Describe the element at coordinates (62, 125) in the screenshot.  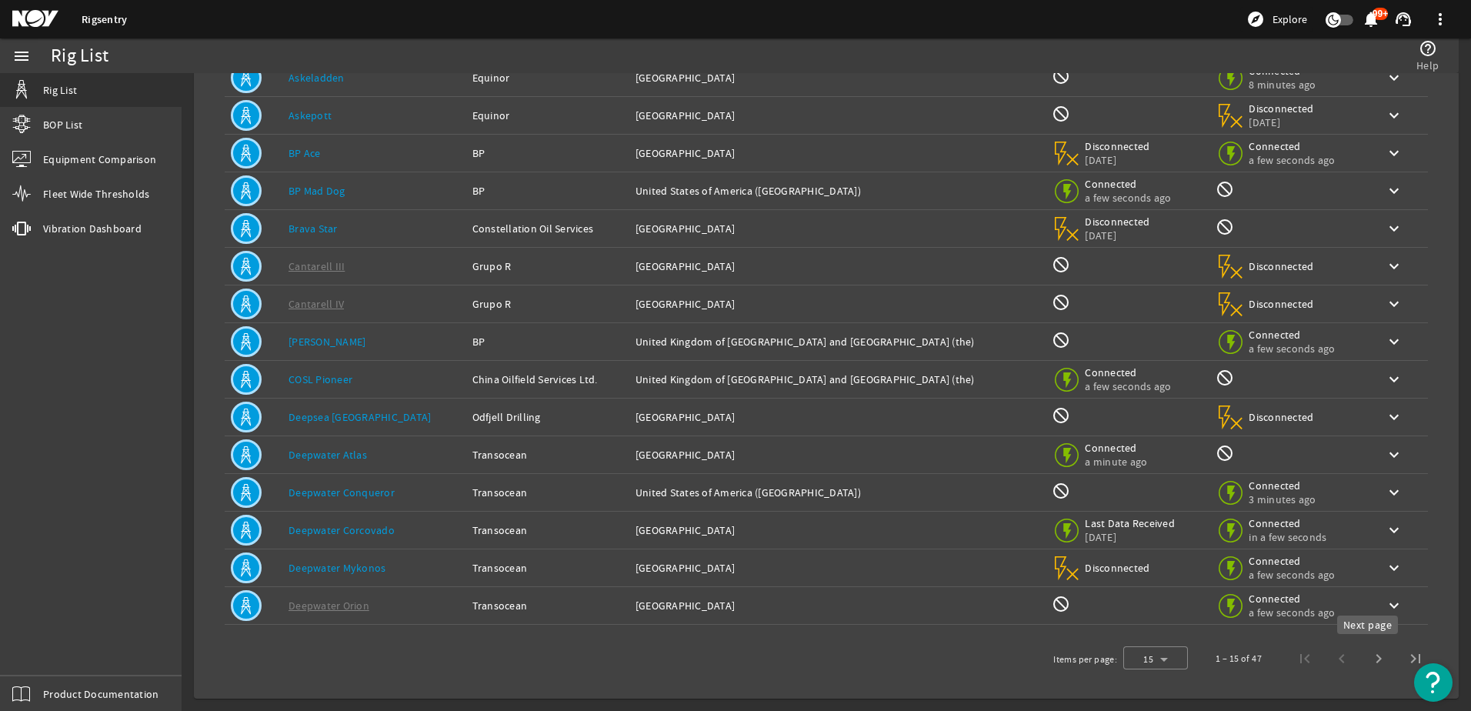
I see `span: BOP List` at that location.